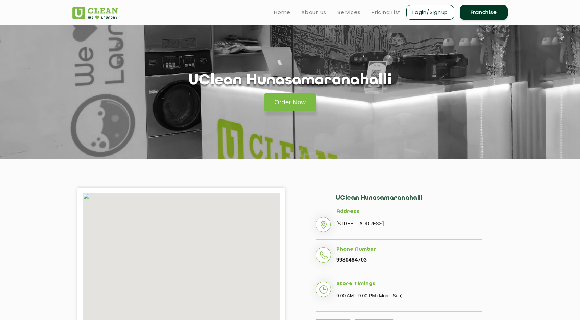 Image resolution: width=580 pixels, height=320 pixels. Describe the element at coordinates (409, 212) in the screenshot. I see `h5: Address` at that location.